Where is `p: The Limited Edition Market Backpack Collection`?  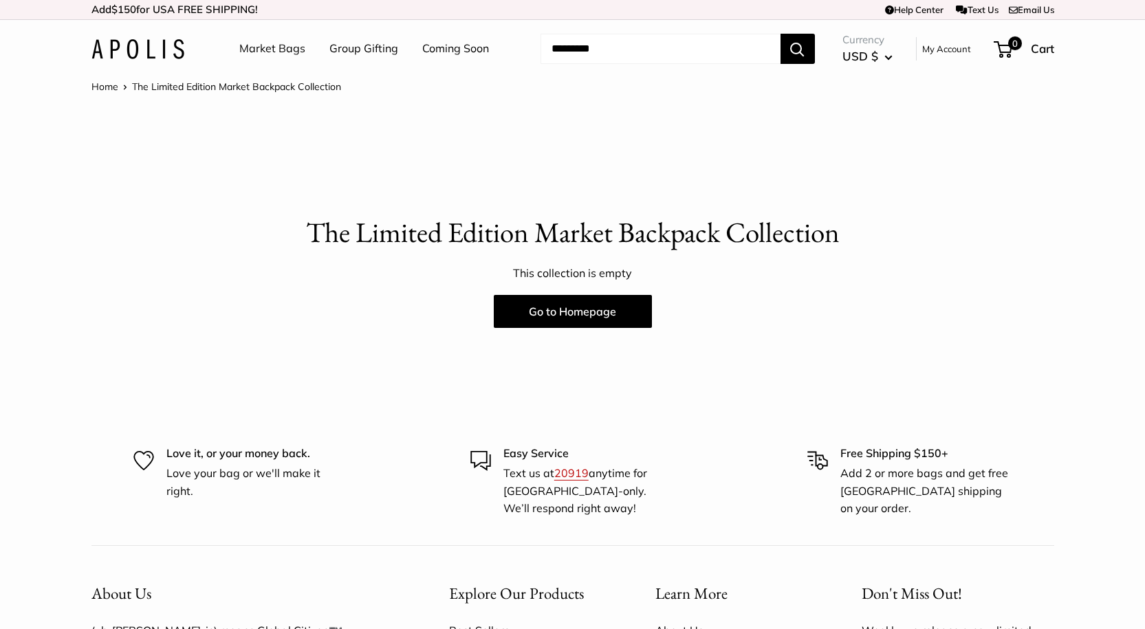
p: The Limited Edition Market Backpack Collection is located at coordinates (573, 232).